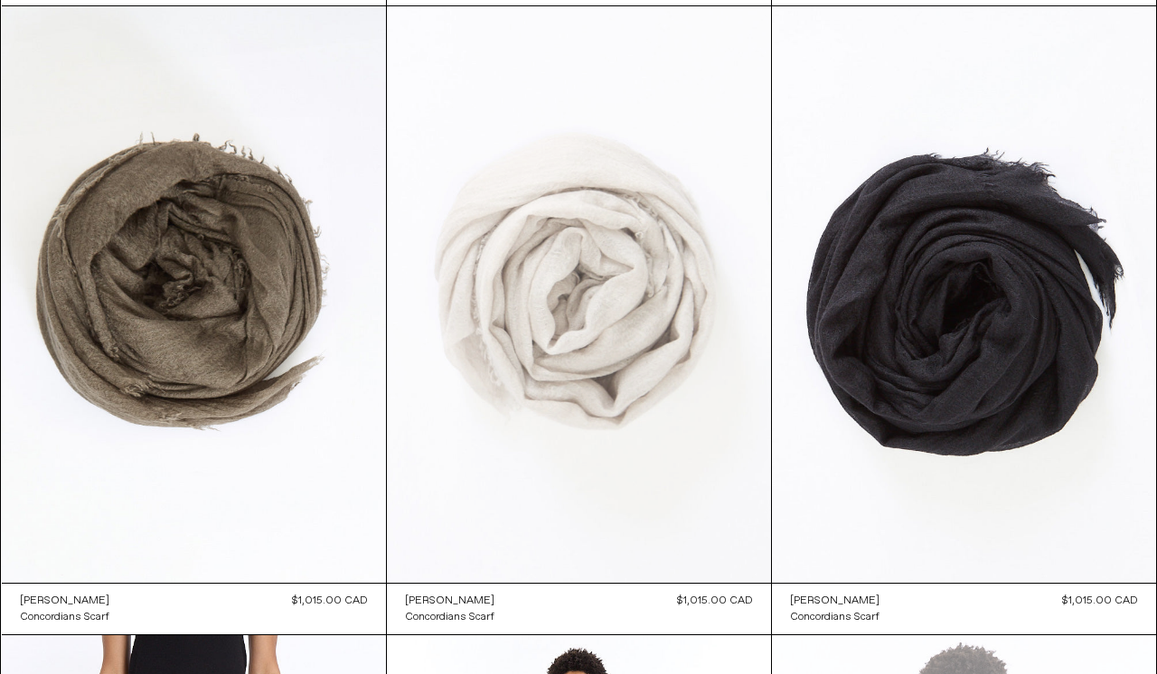 The image size is (1157, 674). What do you see at coordinates (579, 295) in the screenshot?
I see `img: Rick Owens Concordians Scarf in pearl` at bounding box center [579, 295].